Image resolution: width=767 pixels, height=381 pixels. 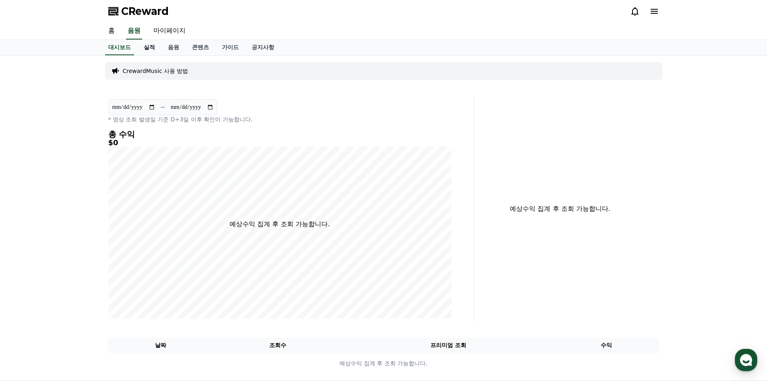 I want to click on a: 대시보드, so click(x=120, y=48).